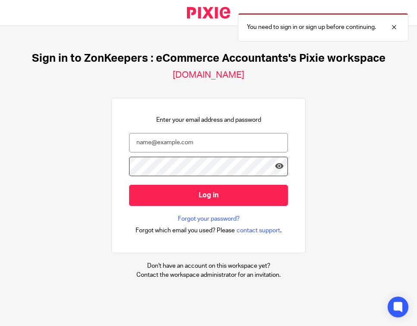  Describe the element at coordinates (208, 120) in the screenshot. I see `p: Enter your email address and password` at that location.